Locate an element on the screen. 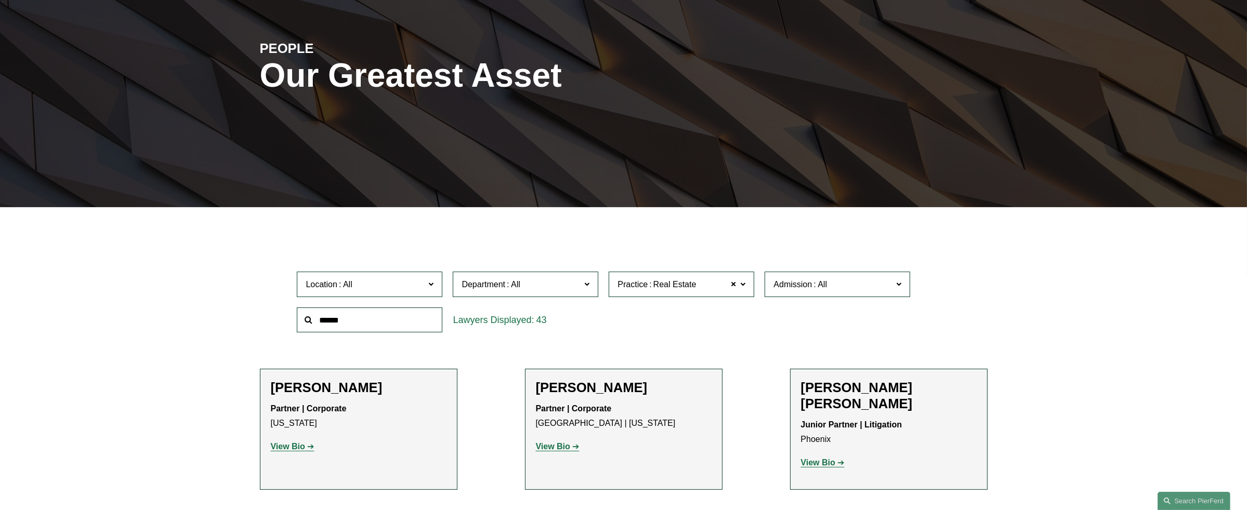  a: Search this site is located at coordinates (1194, 501).